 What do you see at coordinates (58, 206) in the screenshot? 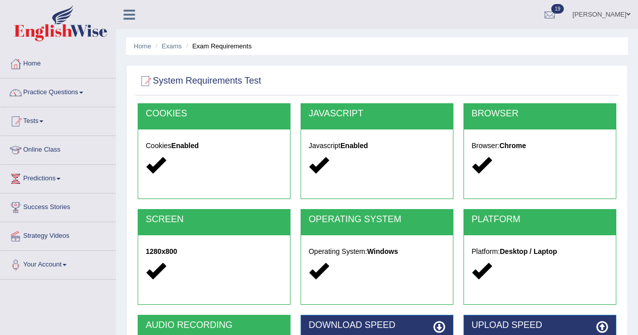
I see `a: Success Stories` at bounding box center [58, 206].